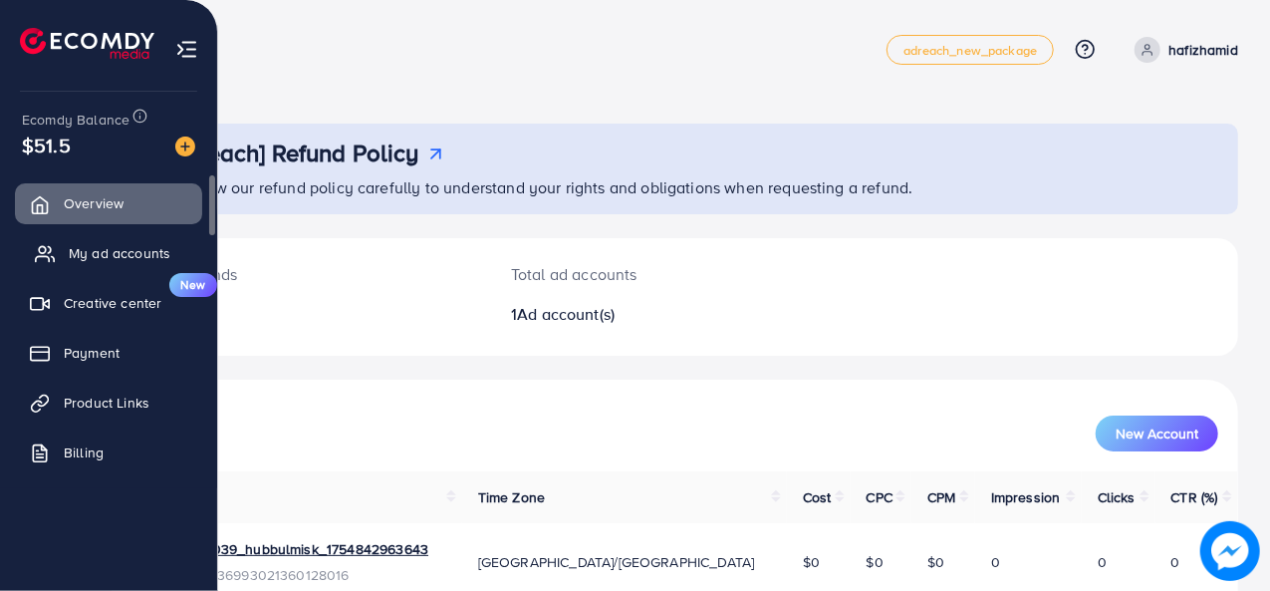 This screenshot has height=591, width=1270. Describe the element at coordinates (970, 50) in the screenshot. I see `span: adreach_new_package` at that location.